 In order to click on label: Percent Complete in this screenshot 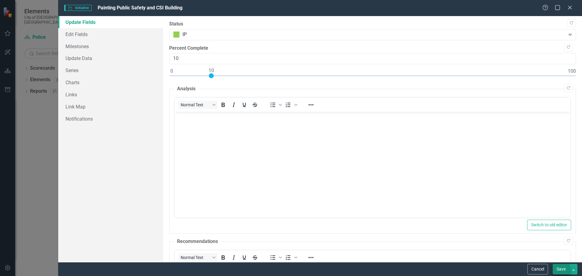, I will do `click(372, 48)`.